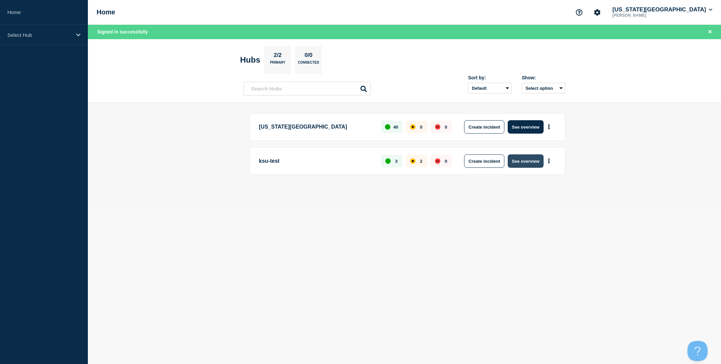 The height and width of the screenshot is (364, 721). Describe the element at coordinates (597, 12) in the screenshot. I see `button: Account settings` at that location.